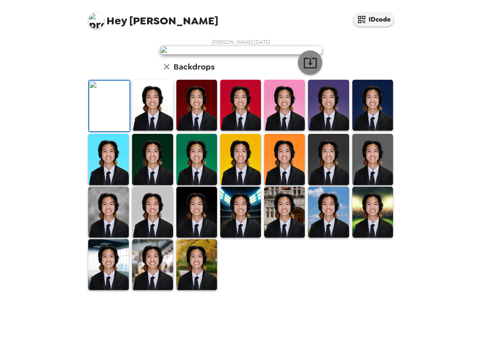 The image size is (482, 358). I want to click on span: Hey, so click(117, 21).